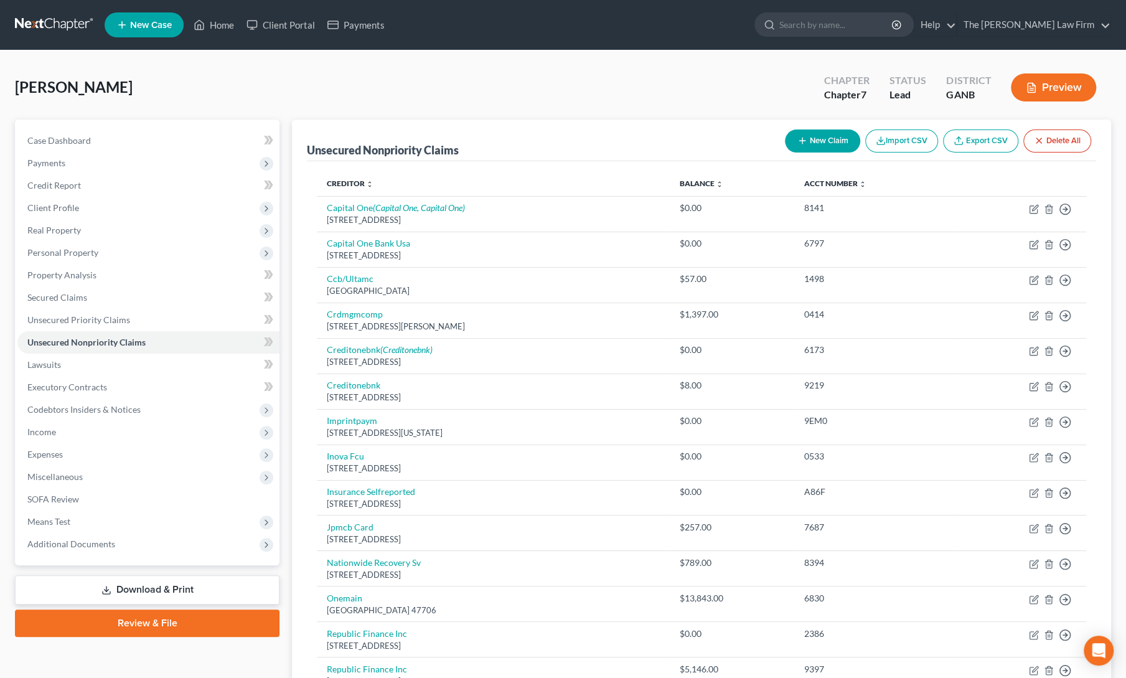 The width and height of the screenshot is (1126, 678). I want to click on span: Miscellaneous, so click(55, 476).